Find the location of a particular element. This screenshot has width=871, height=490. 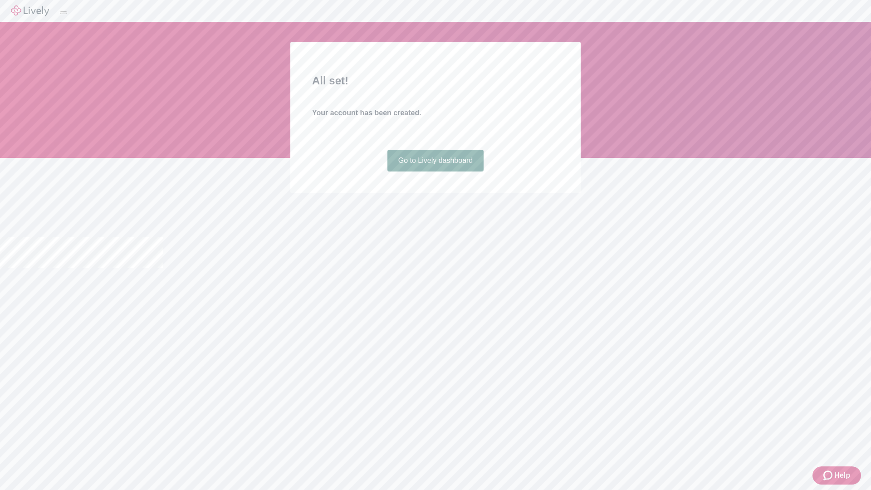

svg: Zendesk support icon is located at coordinates (829, 475).